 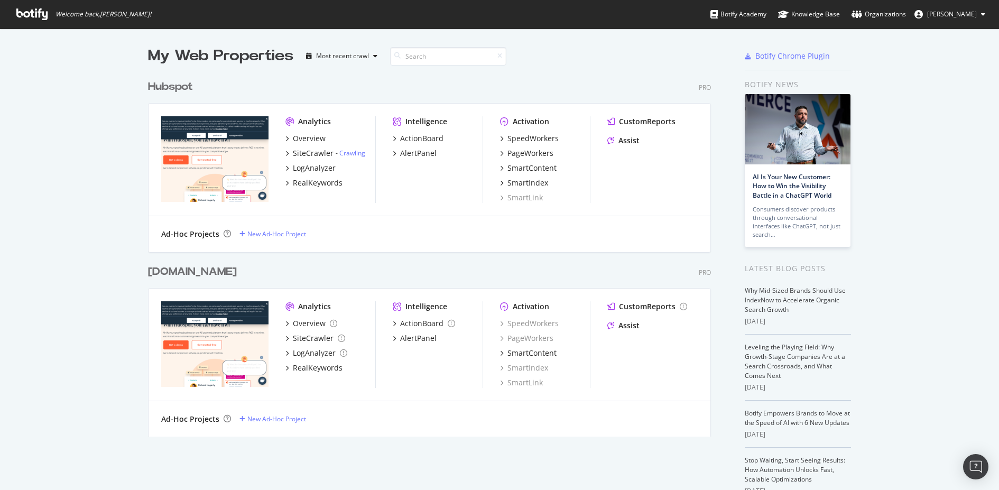 I want to click on div: Hubspot, so click(x=170, y=87).